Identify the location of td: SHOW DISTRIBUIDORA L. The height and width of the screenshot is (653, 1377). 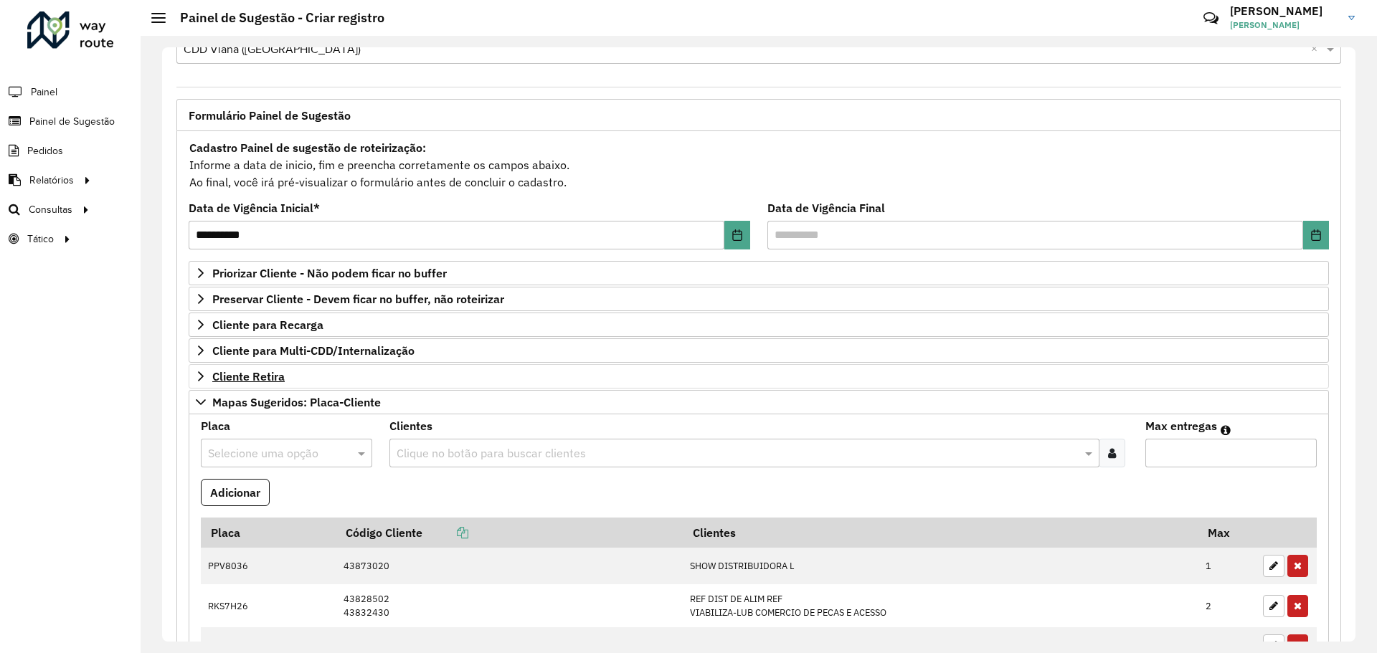
(940, 567).